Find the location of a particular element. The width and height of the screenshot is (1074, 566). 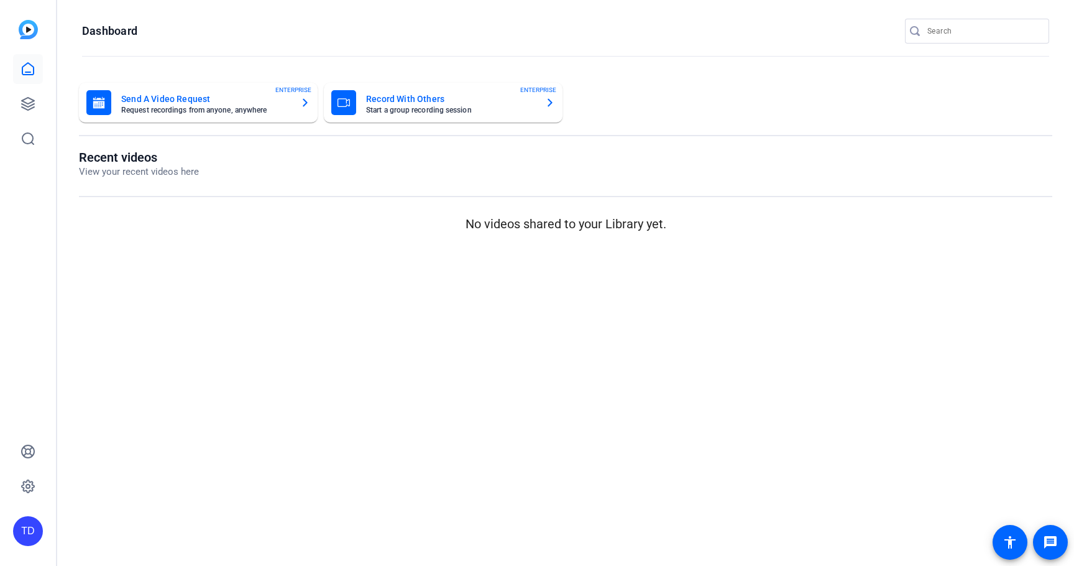

h1: Recent videos is located at coordinates (139, 157).